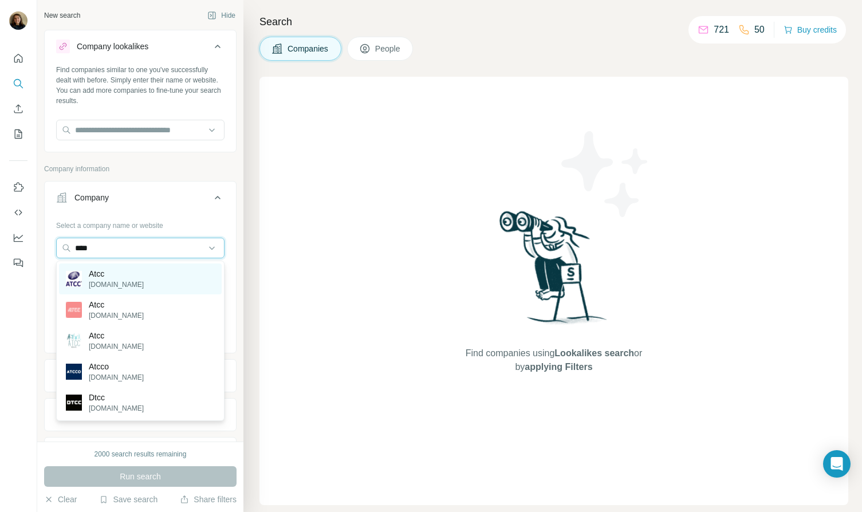  I want to click on button: Company, so click(140, 200).